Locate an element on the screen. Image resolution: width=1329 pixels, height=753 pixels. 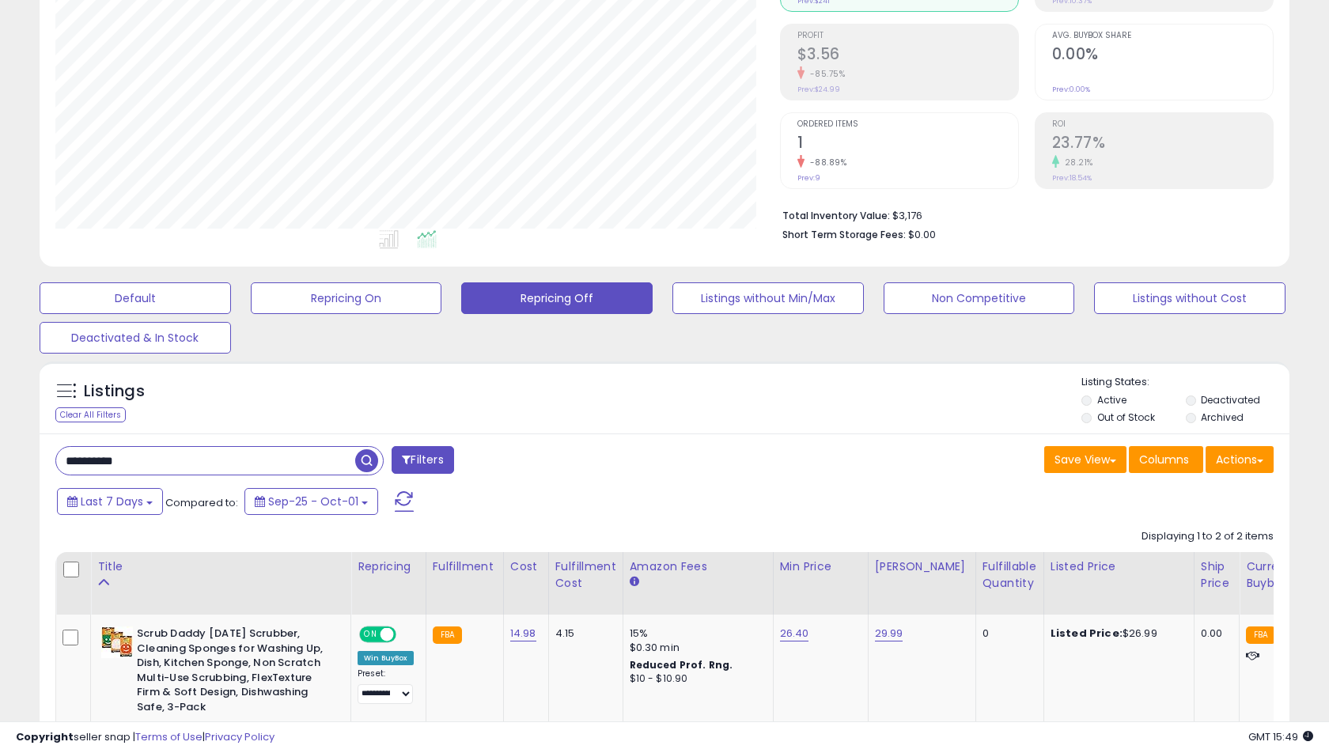
button: Listings without Cost is located at coordinates (1190, 298).